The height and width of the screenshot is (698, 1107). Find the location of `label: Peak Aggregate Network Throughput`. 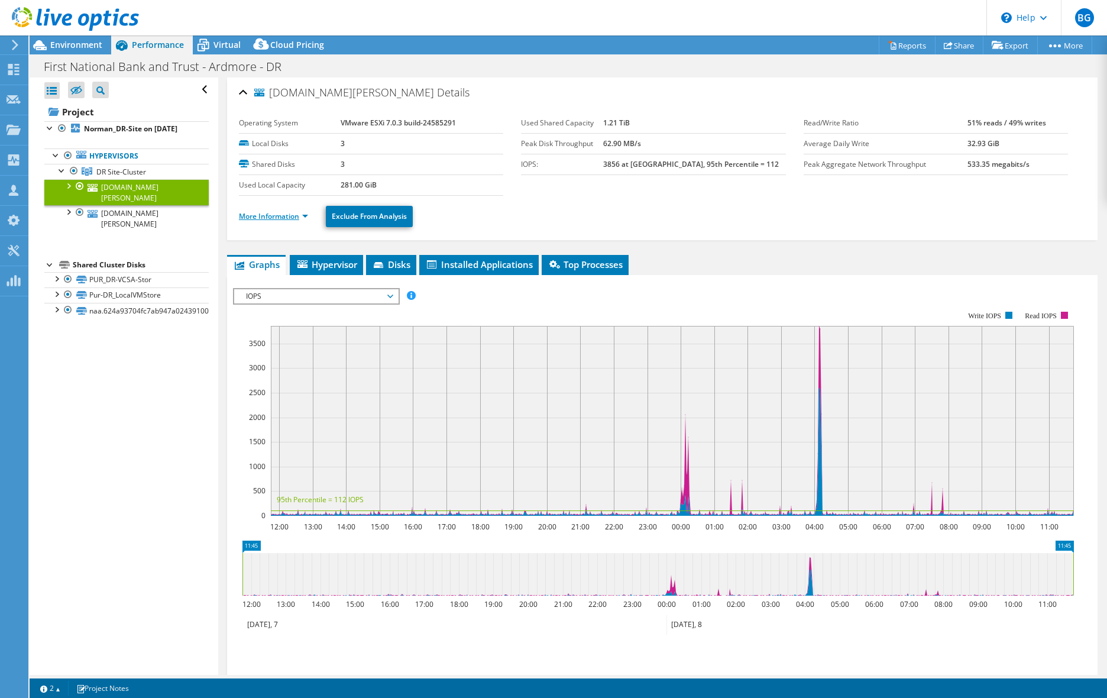

label: Peak Aggregate Network Throughput is located at coordinates (885, 164).